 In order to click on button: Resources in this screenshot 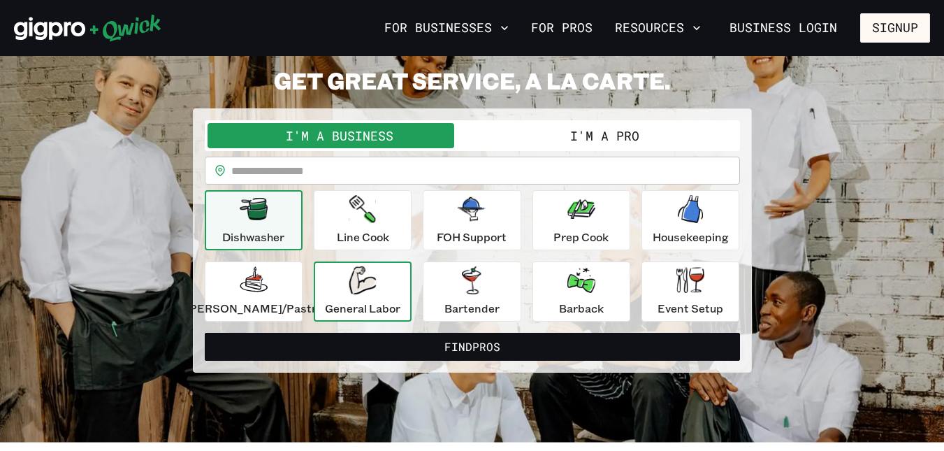, I will do `click(658, 28)`.